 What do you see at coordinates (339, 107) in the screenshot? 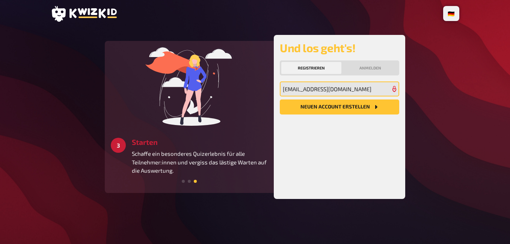
I see `button: Neuen Account Erstellen` at bounding box center [339, 107].